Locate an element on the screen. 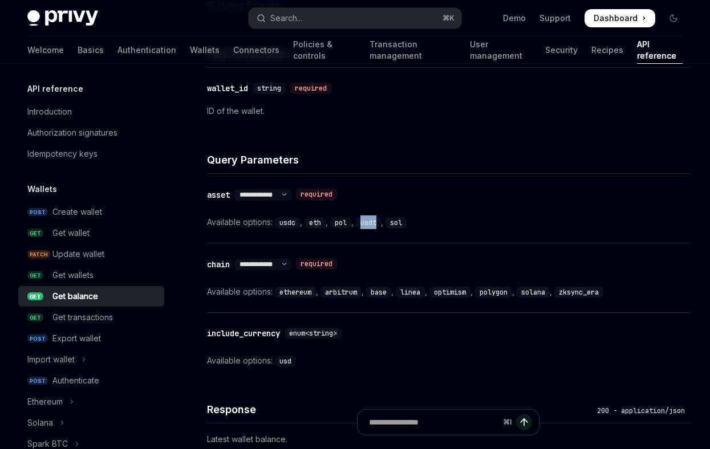  a: Policies & controls is located at coordinates (324, 50).